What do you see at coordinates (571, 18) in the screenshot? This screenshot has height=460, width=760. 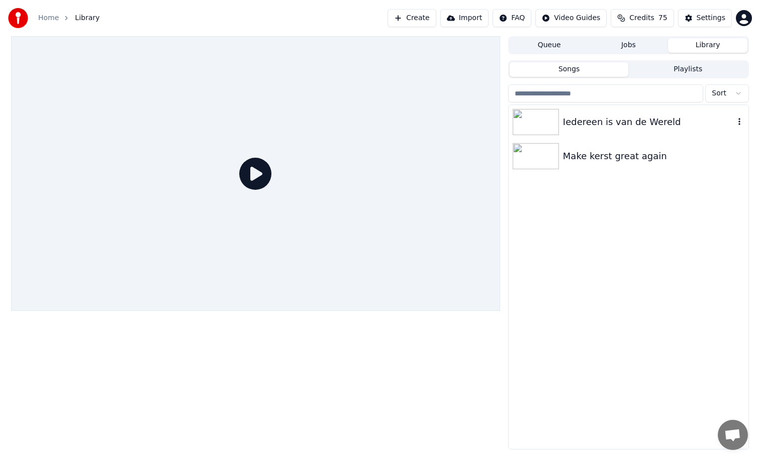 I see `button: Video Guides` at bounding box center [571, 18].